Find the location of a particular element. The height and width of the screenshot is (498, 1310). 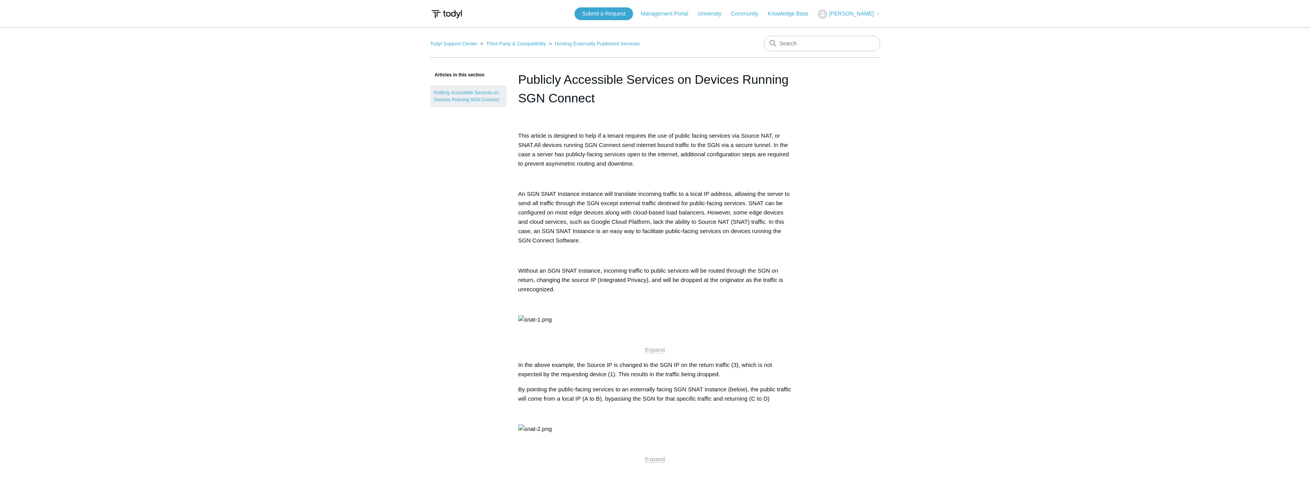

span: By pointing the public-facing services to an externally facing SGN SNAT Instance (below), the pub... is located at coordinates (655, 394).